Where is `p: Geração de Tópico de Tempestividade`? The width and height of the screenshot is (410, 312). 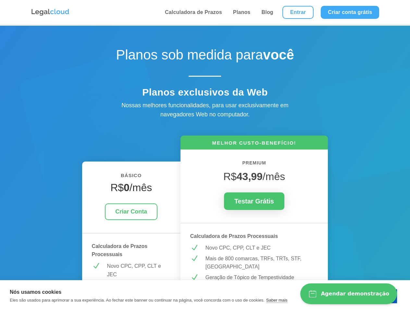
p: Geração de Tópico de Tempestividade is located at coordinates (262, 278).